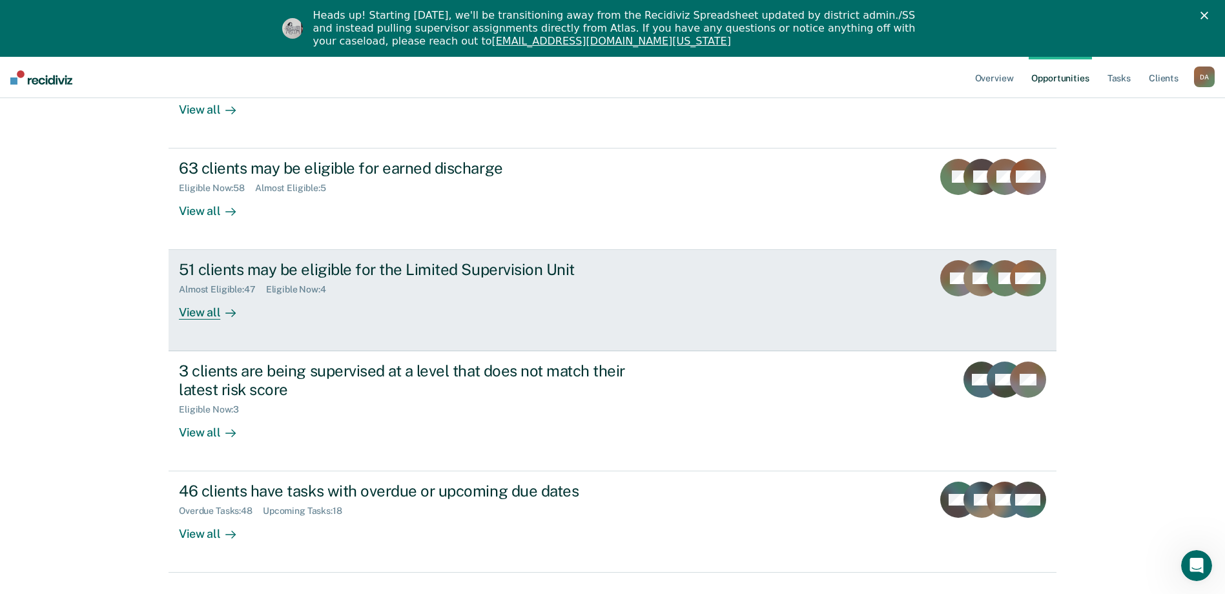 The image size is (1225, 594). I want to click on a: 46 clients have tasks with overdue or upcoming due datesOverdue Tasks:48Upcoming Tasks:18View all, so click(612, 522).